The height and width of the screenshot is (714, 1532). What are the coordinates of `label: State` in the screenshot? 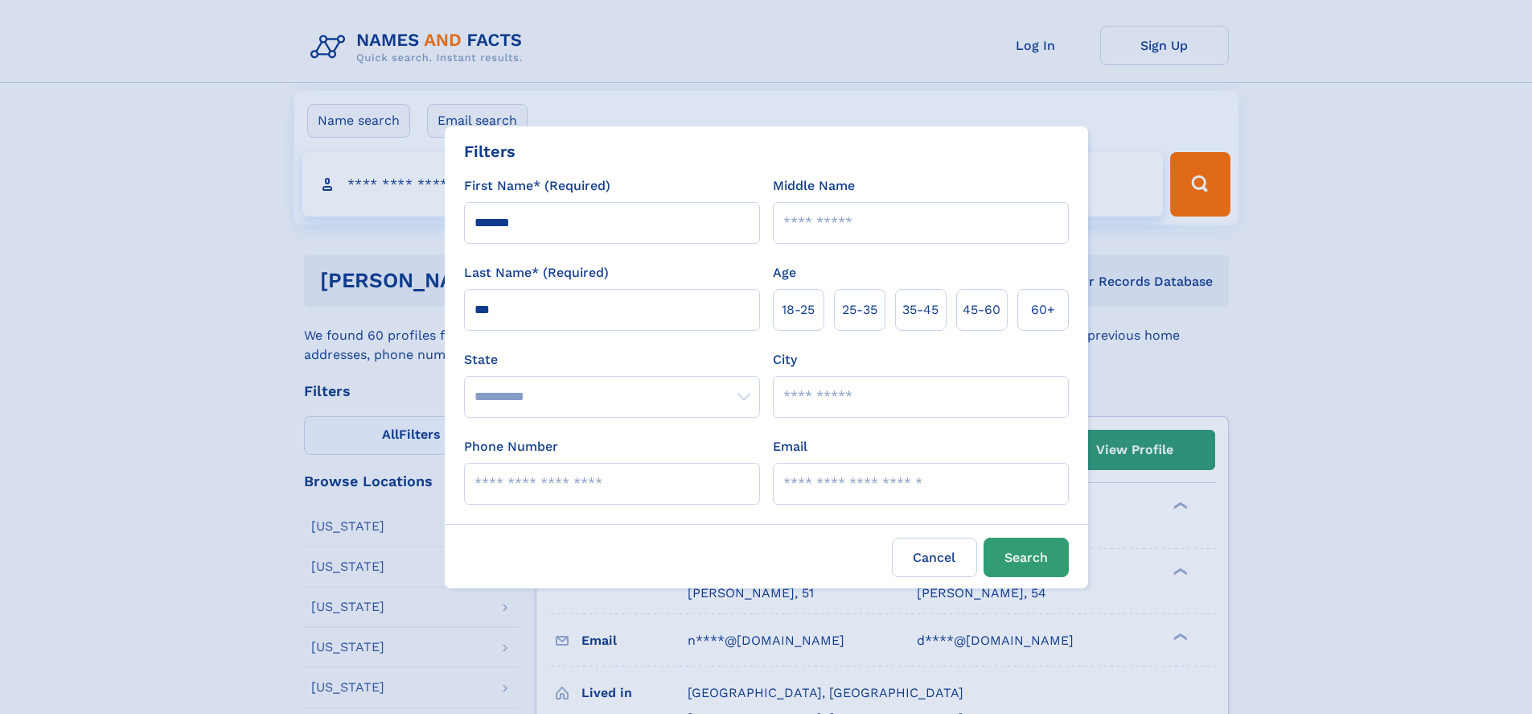 It's located at (612, 360).